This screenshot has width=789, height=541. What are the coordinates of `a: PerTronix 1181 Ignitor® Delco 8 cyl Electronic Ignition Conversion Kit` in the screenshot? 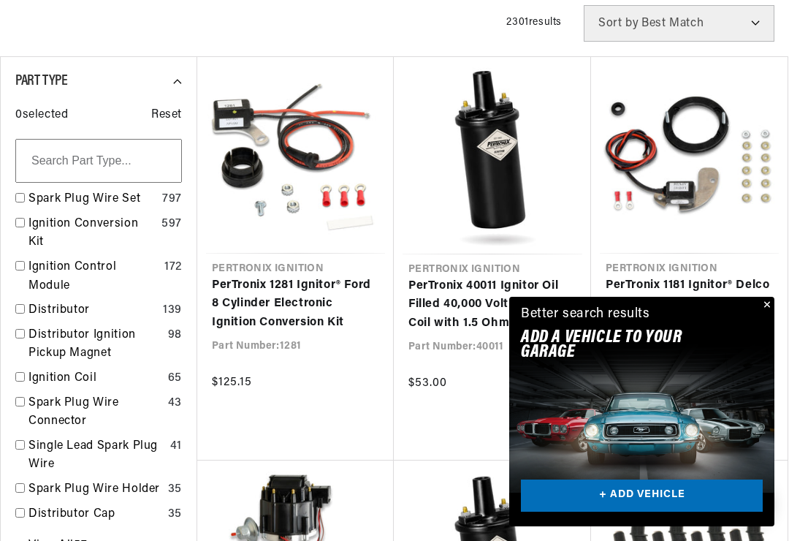 It's located at (689, 304).